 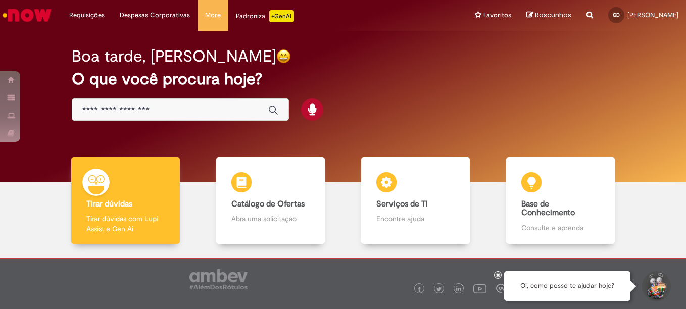 I want to click on a: Base de Conhecimento Consulte e aprenda, so click(x=560, y=201).